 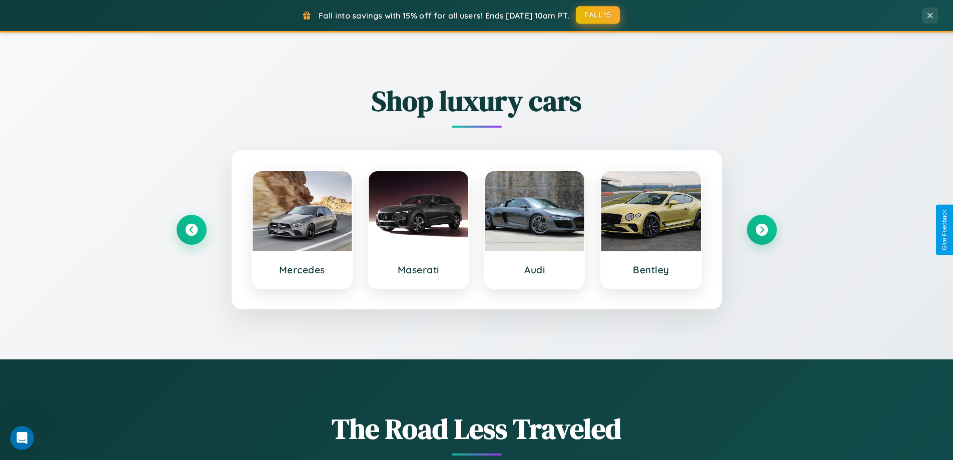 I want to click on h3: Mercedes, so click(x=302, y=270).